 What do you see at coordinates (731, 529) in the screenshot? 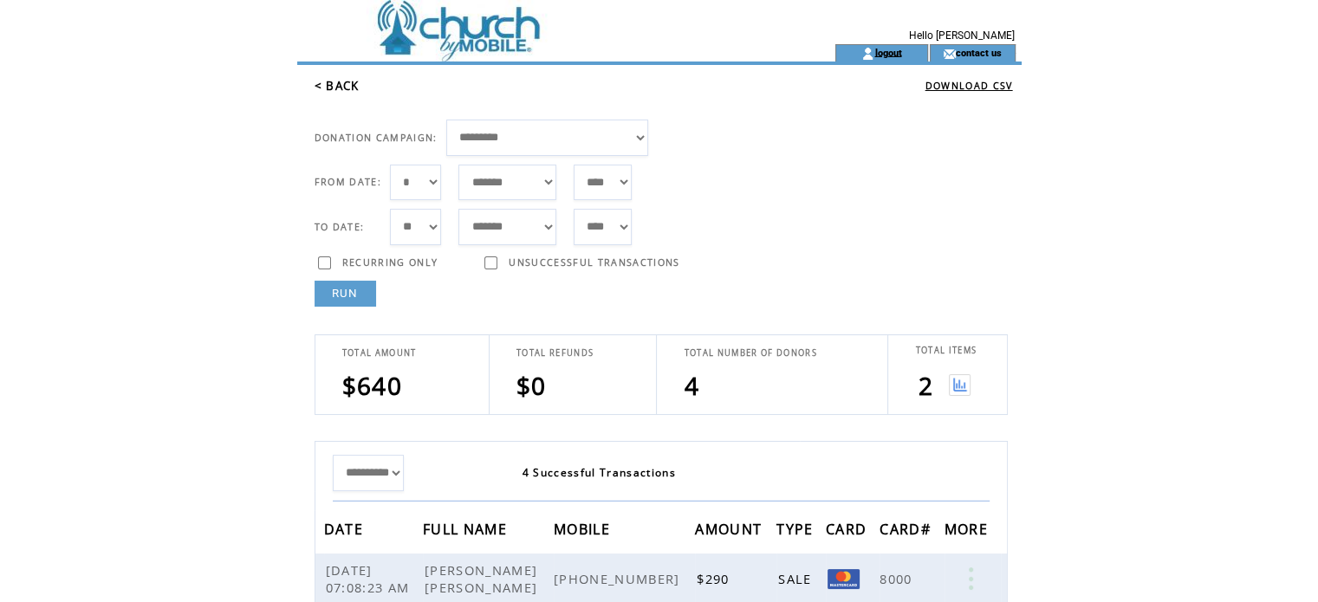
I see `a: AMOUNT` at bounding box center [731, 529].